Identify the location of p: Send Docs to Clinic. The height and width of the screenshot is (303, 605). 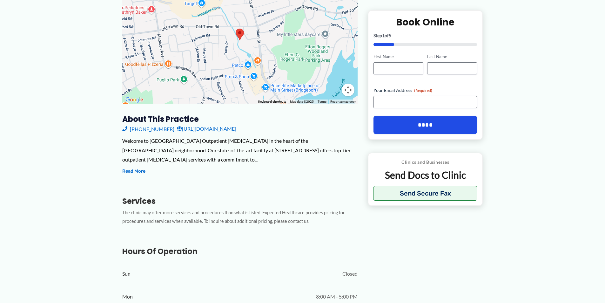
(425, 175).